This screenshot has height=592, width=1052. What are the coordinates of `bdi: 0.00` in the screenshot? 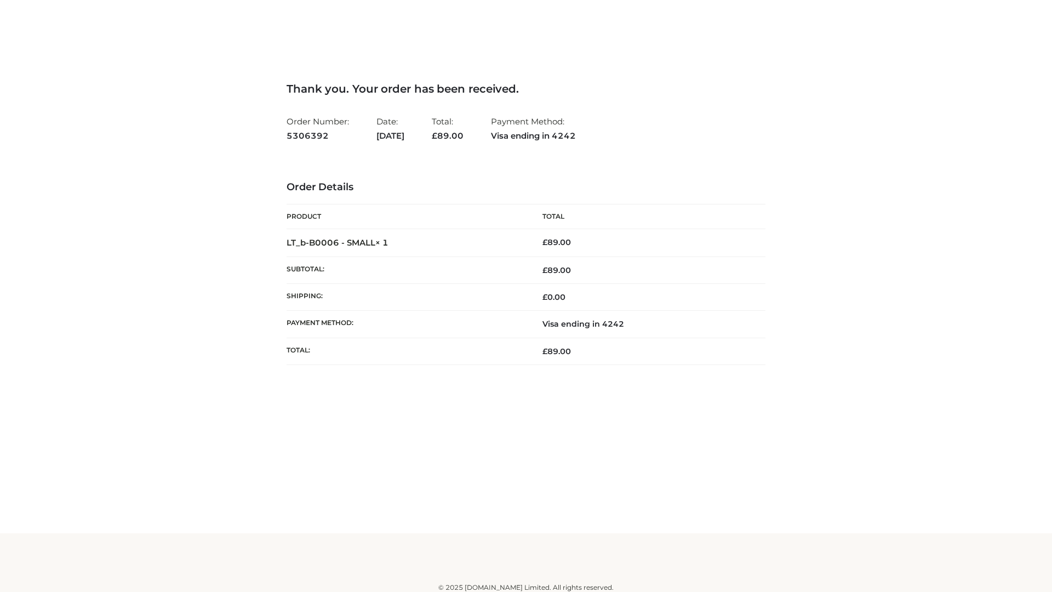 It's located at (554, 297).